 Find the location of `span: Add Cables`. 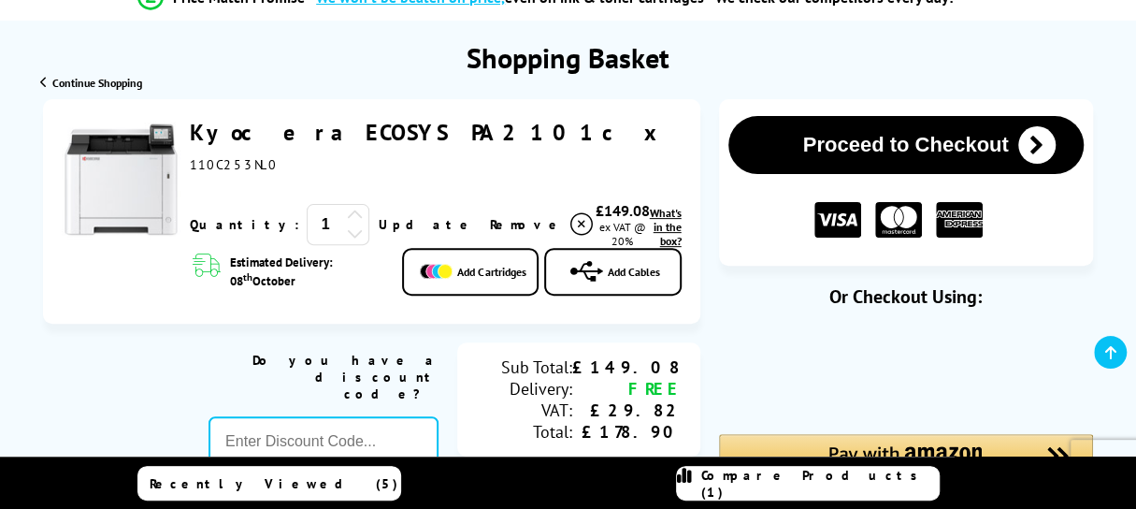

span: Add Cables is located at coordinates (634, 271).